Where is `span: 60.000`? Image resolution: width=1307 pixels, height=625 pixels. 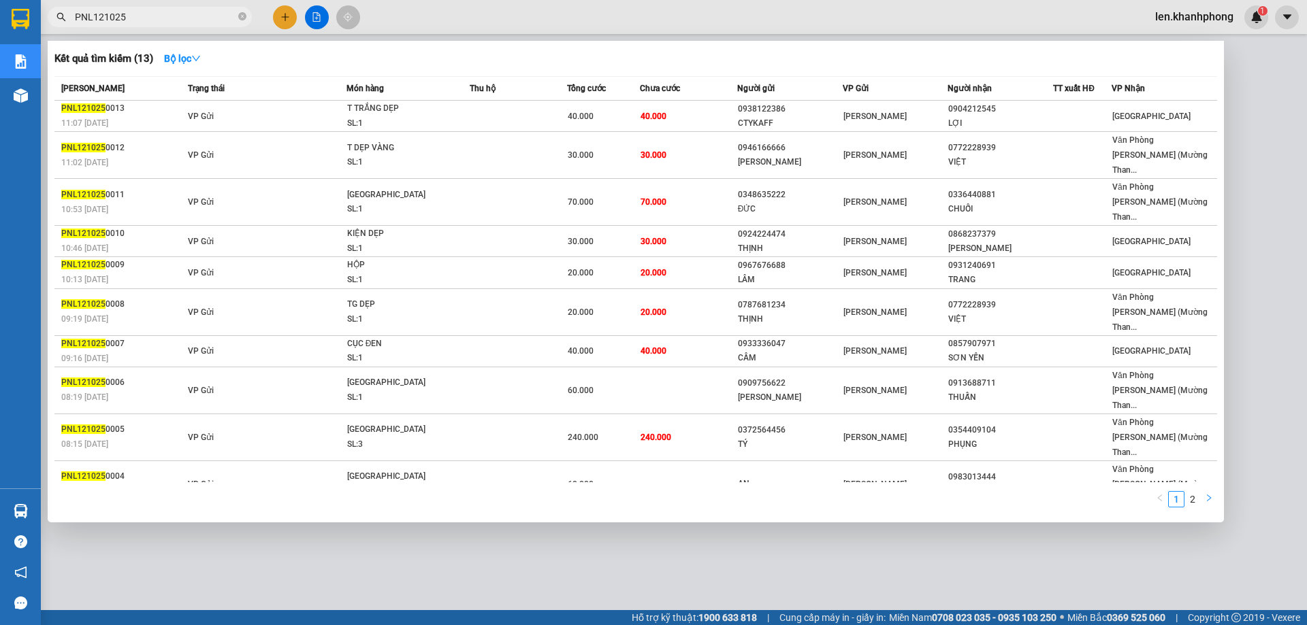 span: 60.000 is located at coordinates (581, 391).